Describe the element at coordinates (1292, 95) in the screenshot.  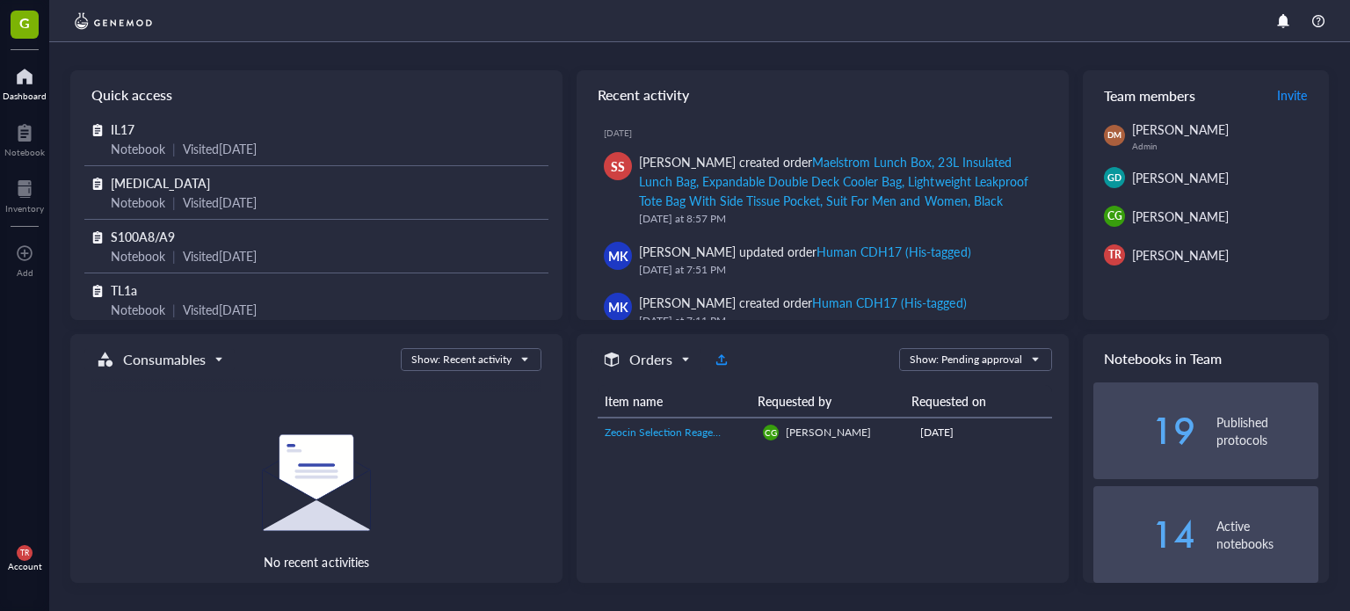
I see `span: Invite` at that location.